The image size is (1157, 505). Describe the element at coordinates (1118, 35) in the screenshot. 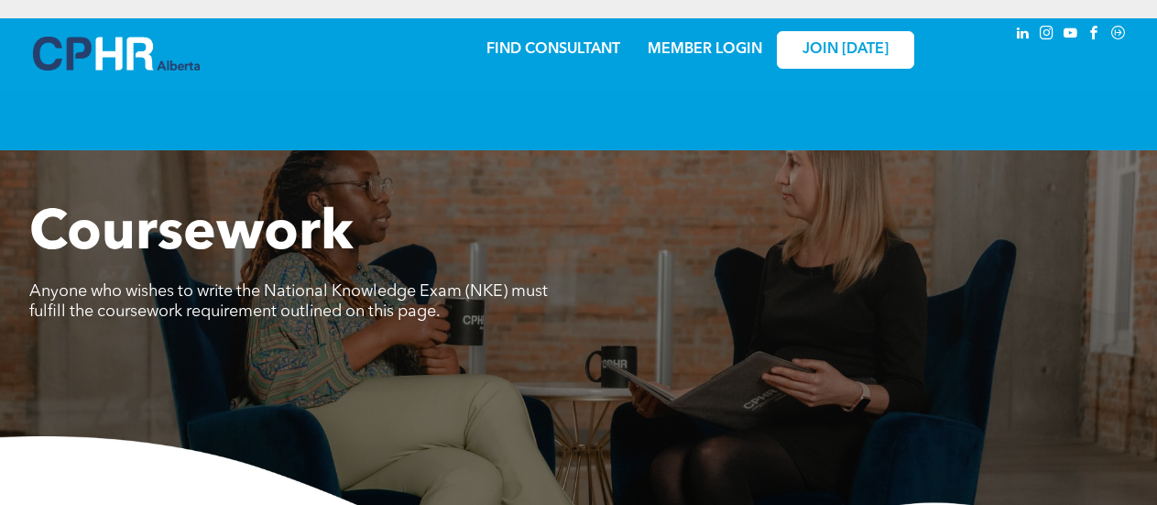

I see `a: Social network` at that location.